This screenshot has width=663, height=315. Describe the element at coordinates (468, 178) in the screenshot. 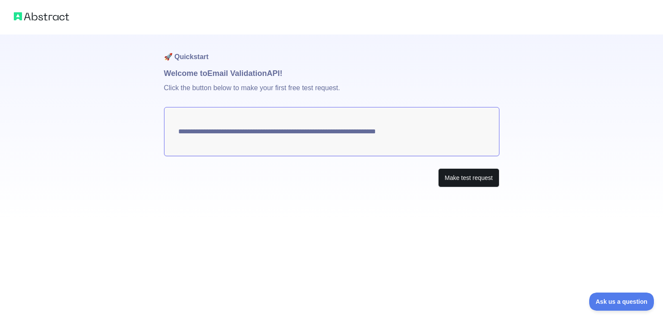

I see `button: Make test request` at that location.